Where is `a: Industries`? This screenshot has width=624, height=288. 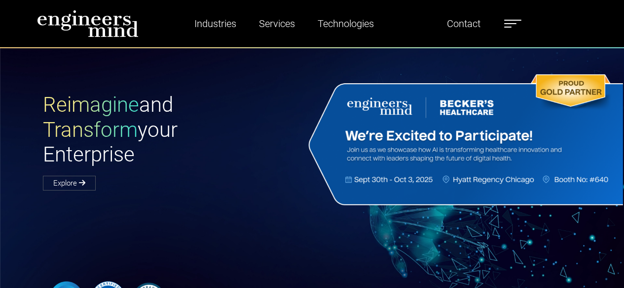 a: Industries is located at coordinates (215, 24).